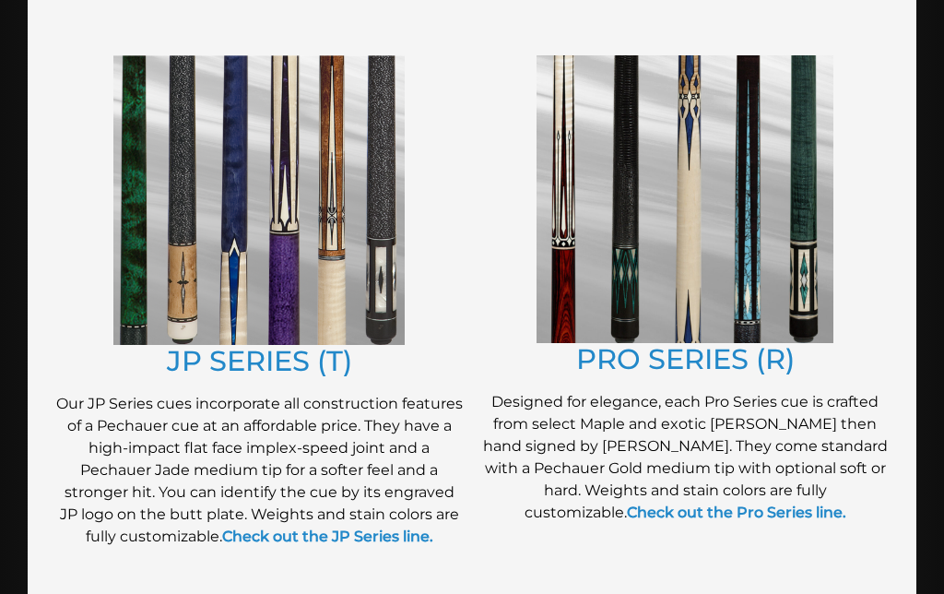 This screenshot has width=944, height=594. Describe the element at coordinates (327, 536) in the screenshot. I see `strong: Check out the JP Series line.` at that location.